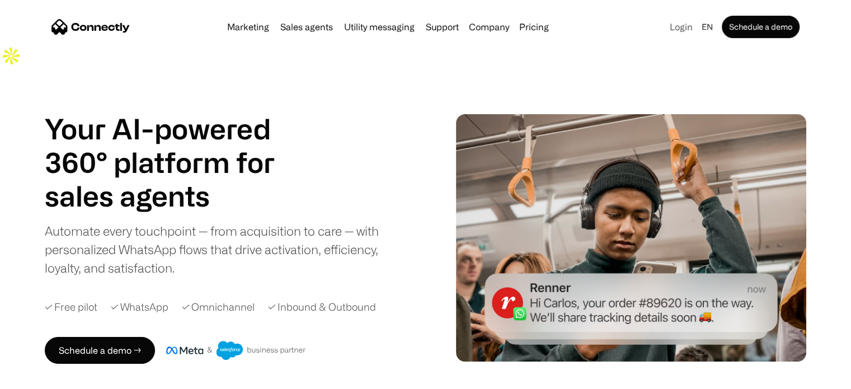 This screenshot has width=851, height=389. Describe the element at coordinates (221, 249) in the screenshot. I see `div: Automate every touchpoint — from acquisition to care — with personalized WhatsApp flows that driv...` at that location.